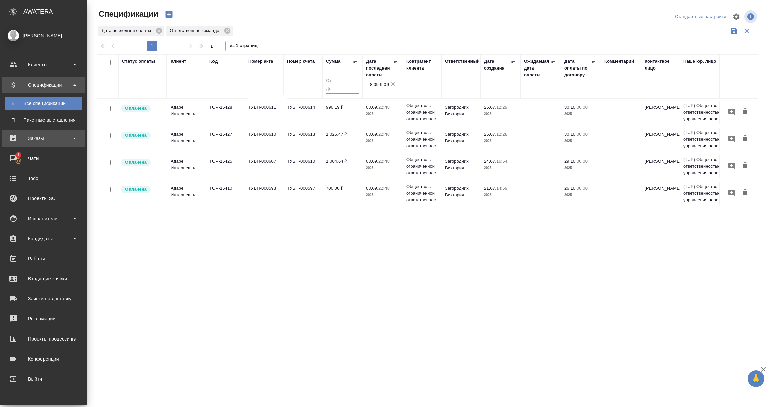 The height and width of the screenshot is (407, 771). Describe the element at coordinates (43, 239) in the screenshot. I see `div: Кандидаты` at that location.